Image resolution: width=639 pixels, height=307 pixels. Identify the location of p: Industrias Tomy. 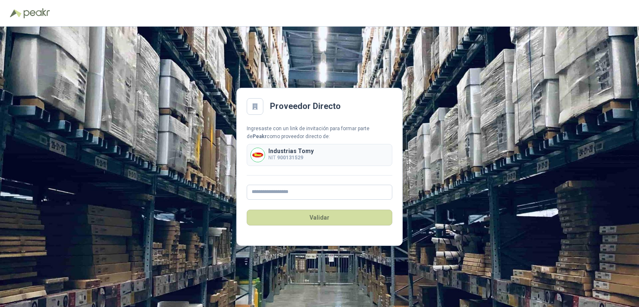
(291, 151).